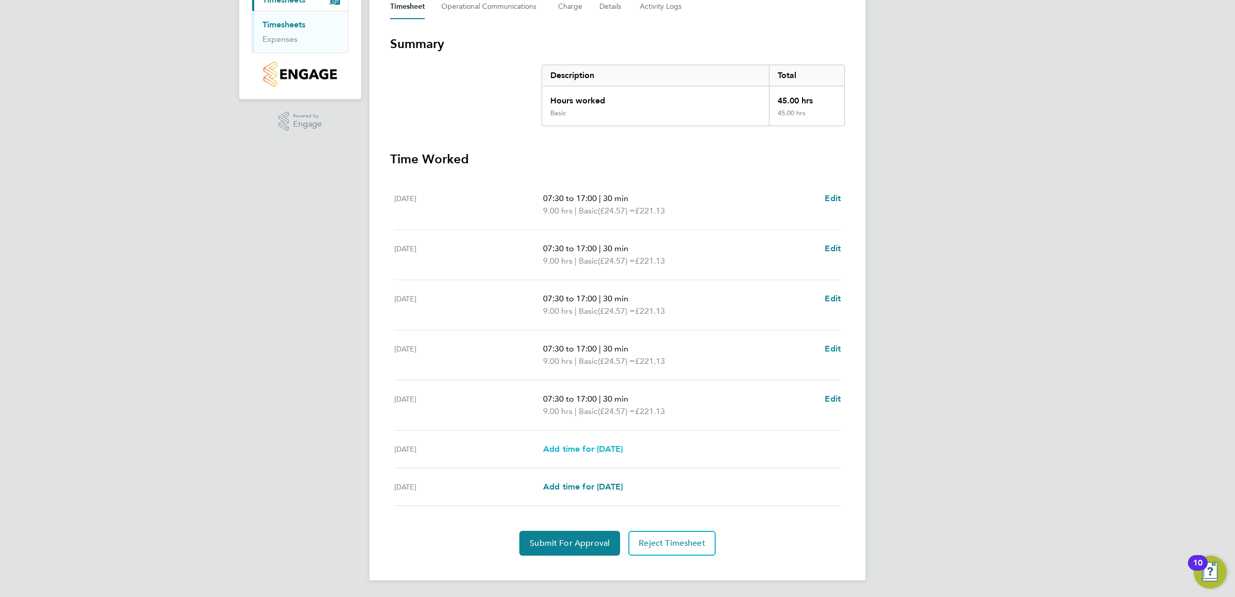 This screenshot has height=597, width=1235. What do you see at coordinates (693, 95) in the screenshot?
I see `div: Summary` at bounding box center [693, 95].